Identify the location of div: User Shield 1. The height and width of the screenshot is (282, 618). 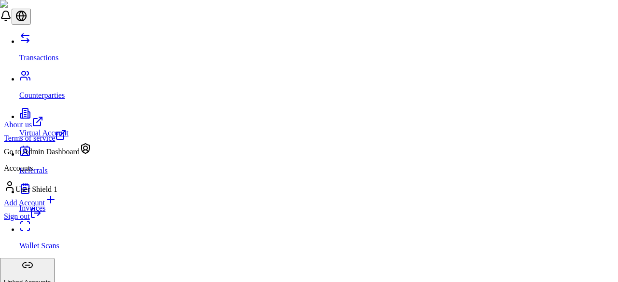
(47, 187).